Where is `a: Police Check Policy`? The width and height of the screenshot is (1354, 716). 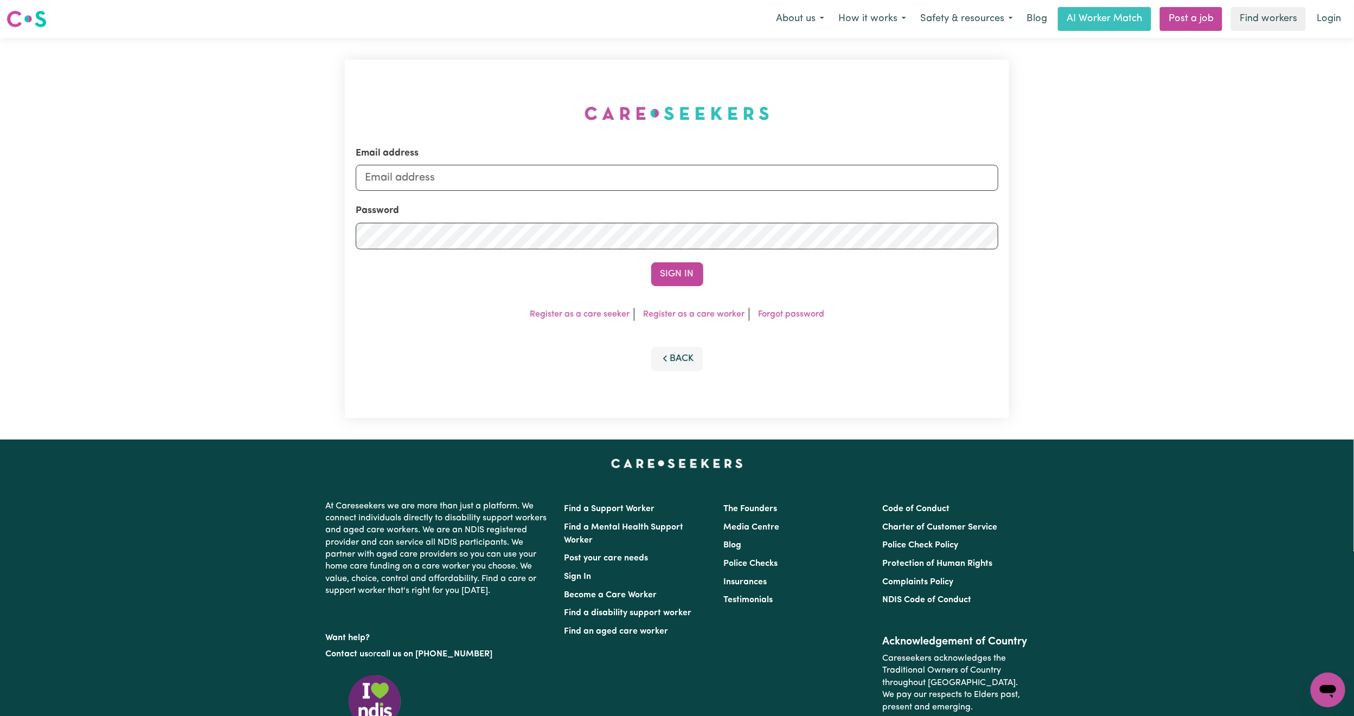 a: Police Check Policy is located at coordinates (920, 546).